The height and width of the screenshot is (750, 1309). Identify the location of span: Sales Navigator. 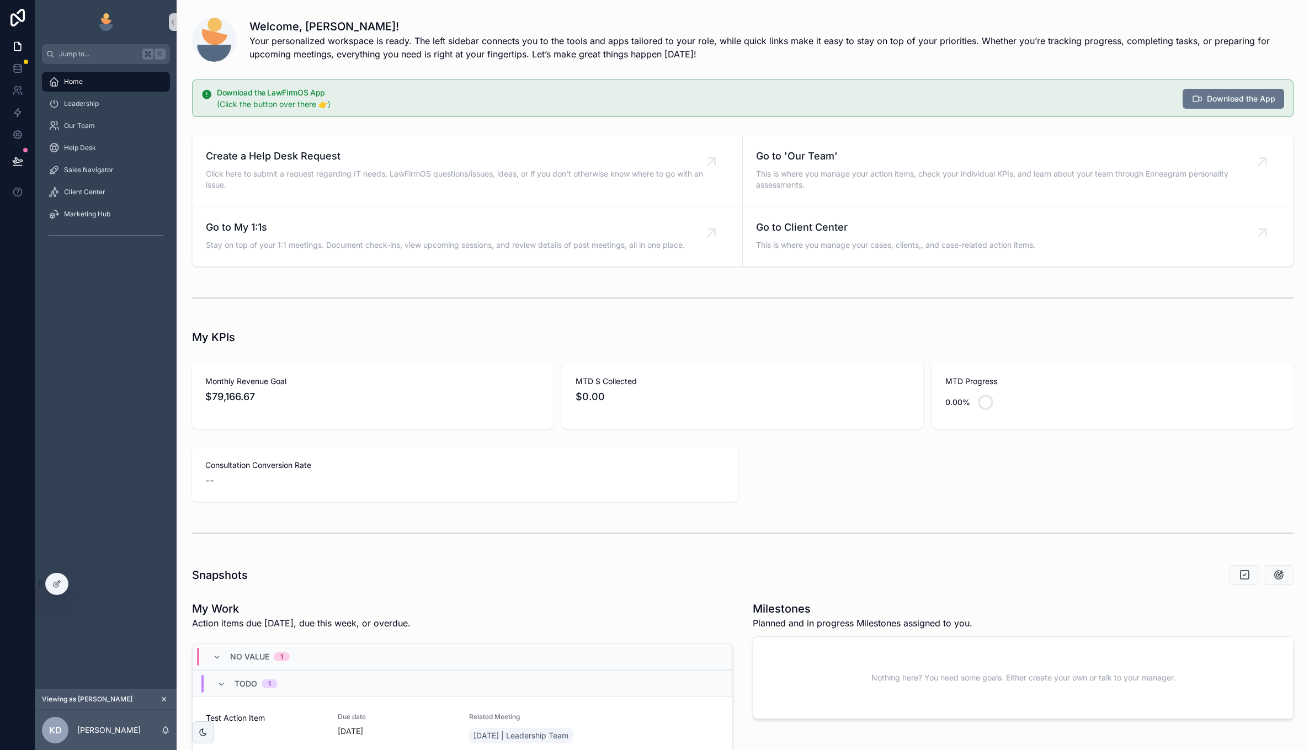
(89, 170).